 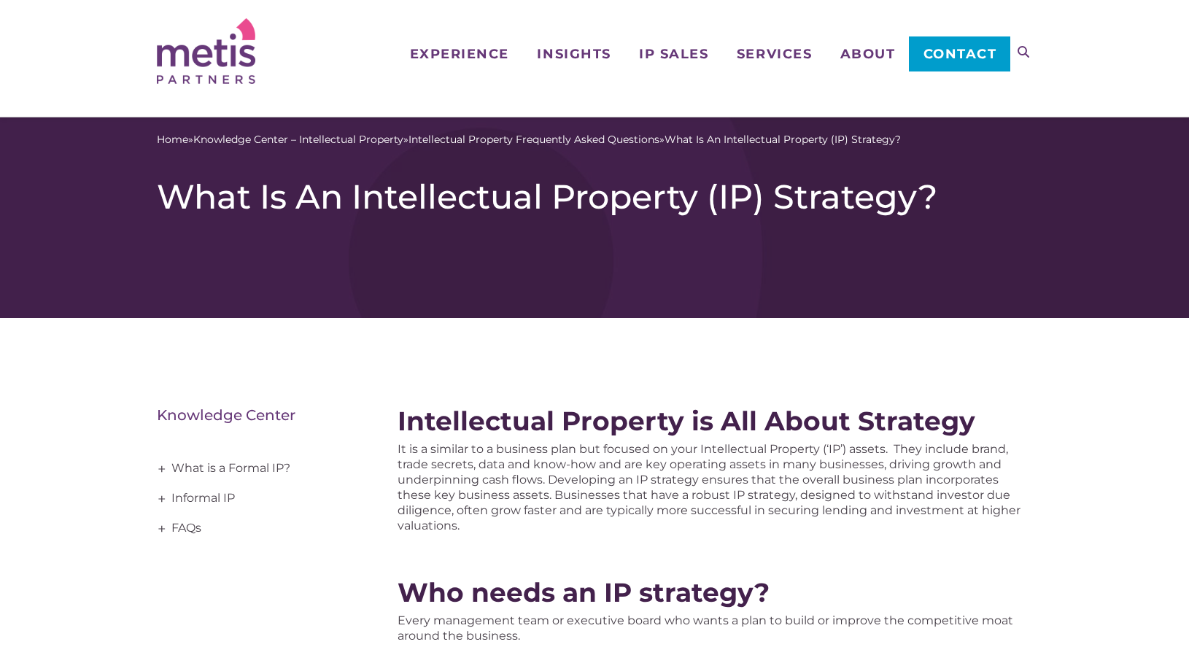 I want to click on p: It is a similar to a business plan but focused on your Intellectual Property (‘IP’) assets. They ..., so click(x=715, y=487).